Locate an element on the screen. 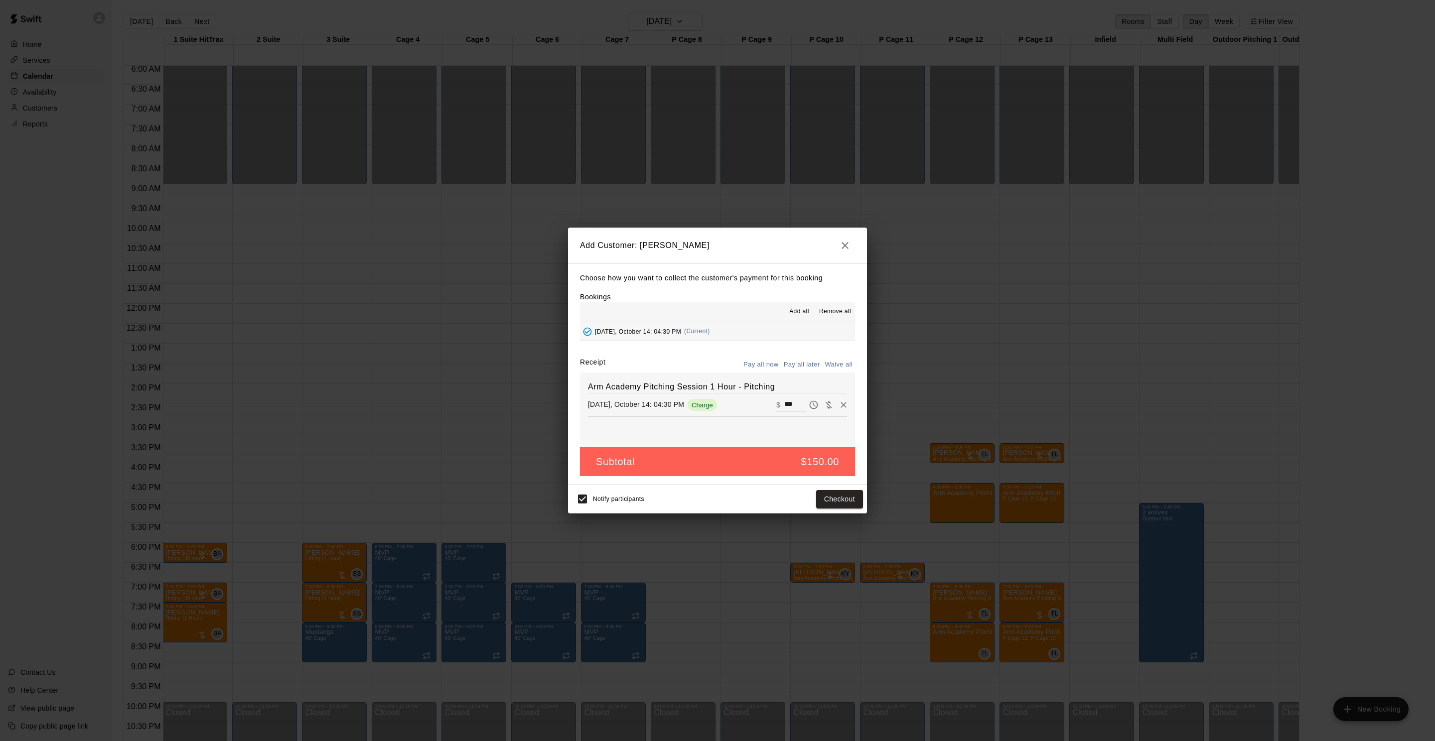 The height and width of the screenshot is (741, 1435). h6: Arm Academy Pitching Session 1 Hour - Pitching is located at coordinates (717, 387).